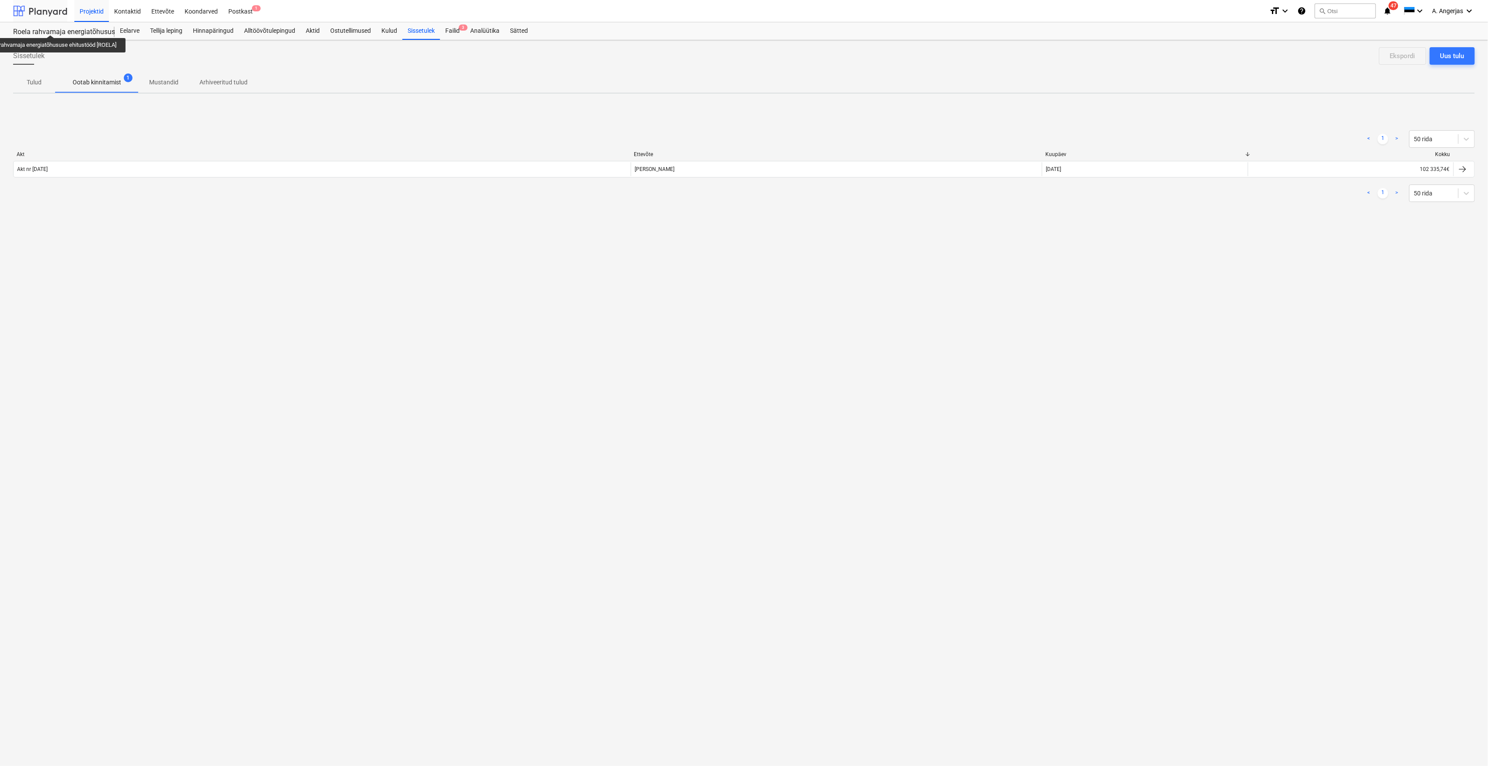  Describe the element at coordinates (166, 31) in the screenshot. I see `div: Tellija leping` at that location.